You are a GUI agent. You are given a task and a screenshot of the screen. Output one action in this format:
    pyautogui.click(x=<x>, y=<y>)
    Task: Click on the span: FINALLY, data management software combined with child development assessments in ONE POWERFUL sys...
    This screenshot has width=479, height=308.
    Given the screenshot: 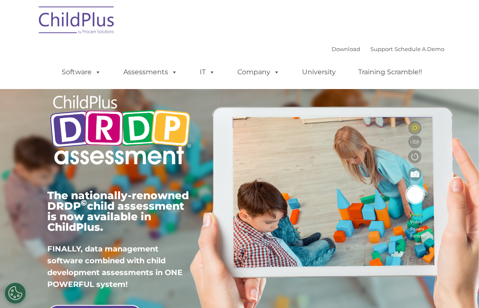 What is the action you would take?
    pyautogui.click(x=115, y=267)
    